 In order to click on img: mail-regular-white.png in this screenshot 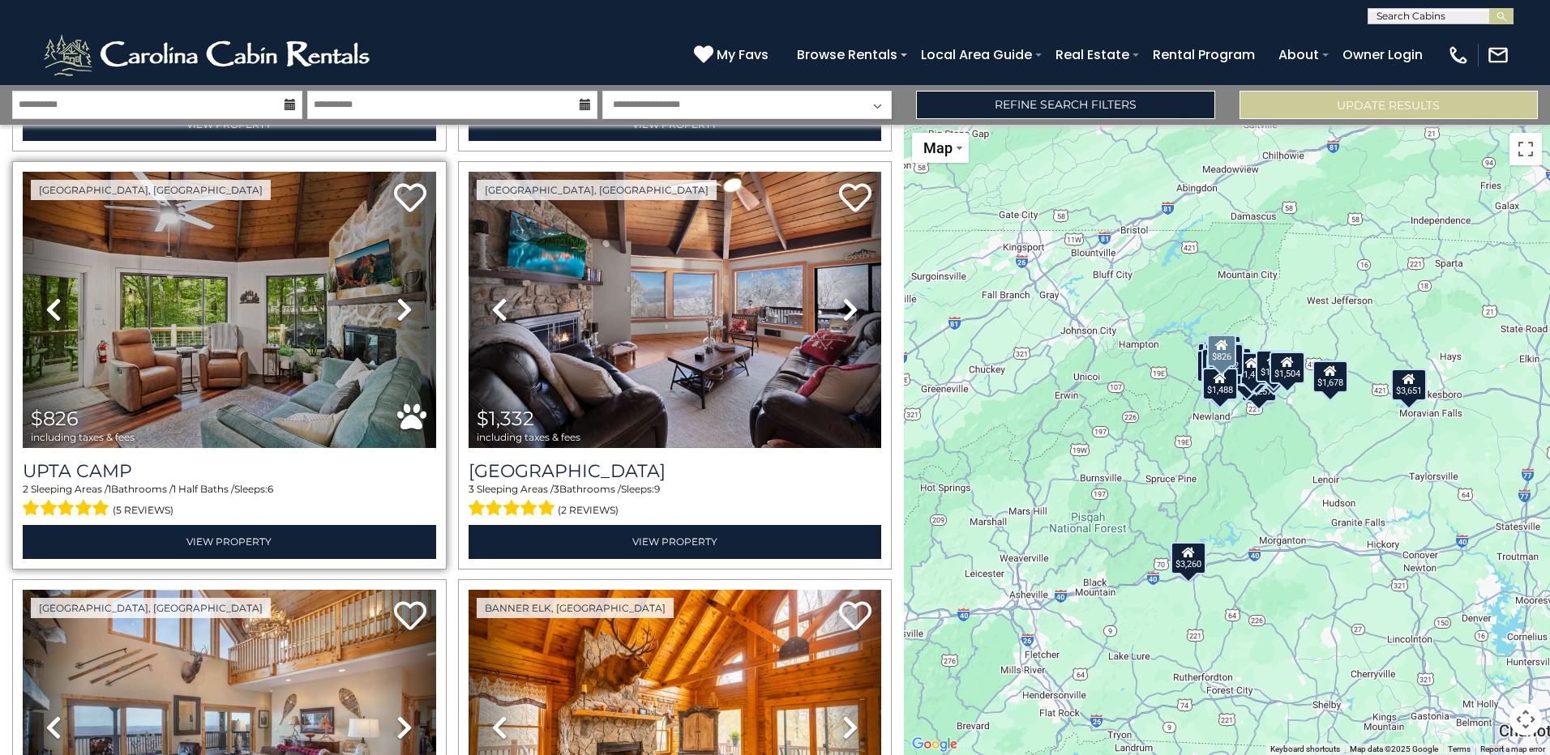, I will do `click(1498, 55)`.